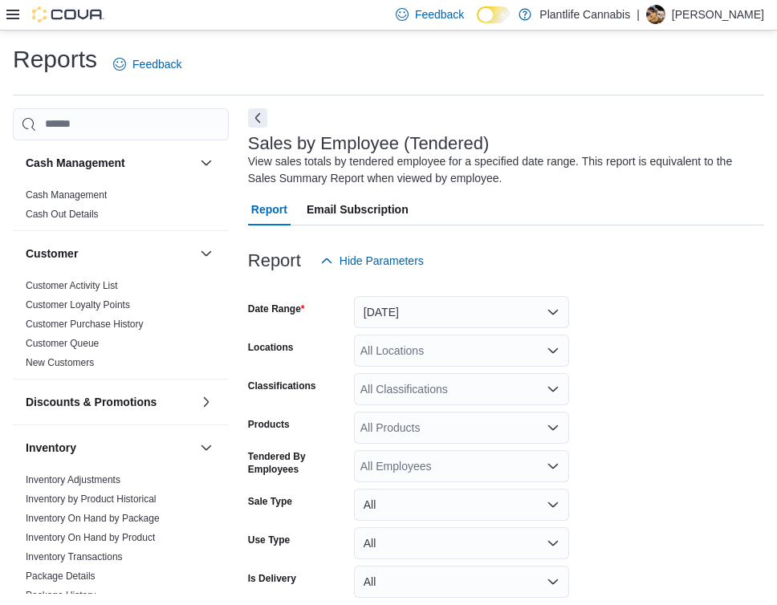  I want to click on a: Customer Loyalty Points, so click(78, 305).